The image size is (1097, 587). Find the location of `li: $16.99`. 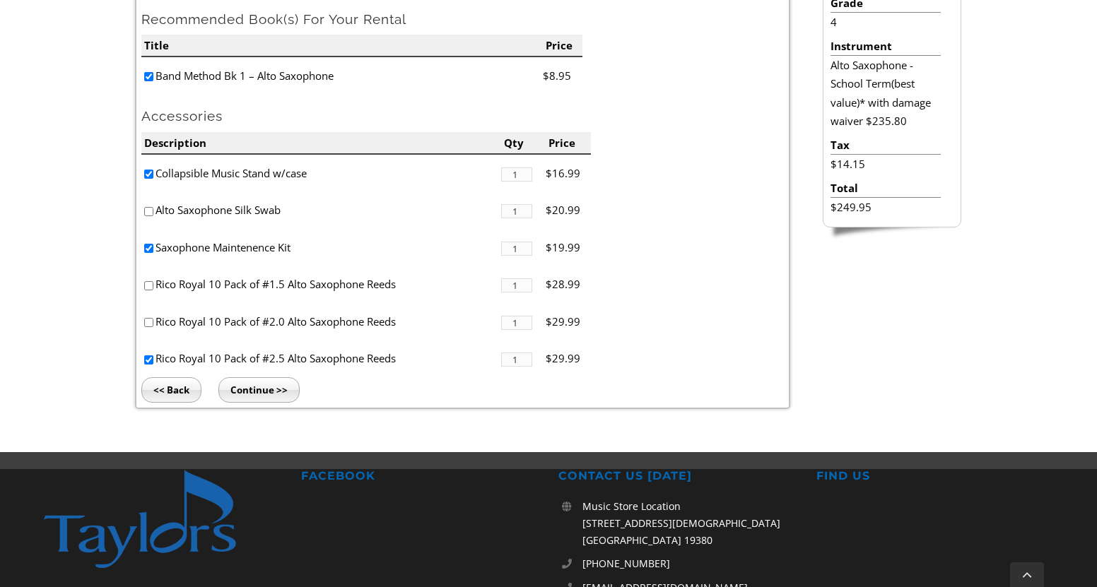

li: $16.99 is located at coordinates (568, 173).